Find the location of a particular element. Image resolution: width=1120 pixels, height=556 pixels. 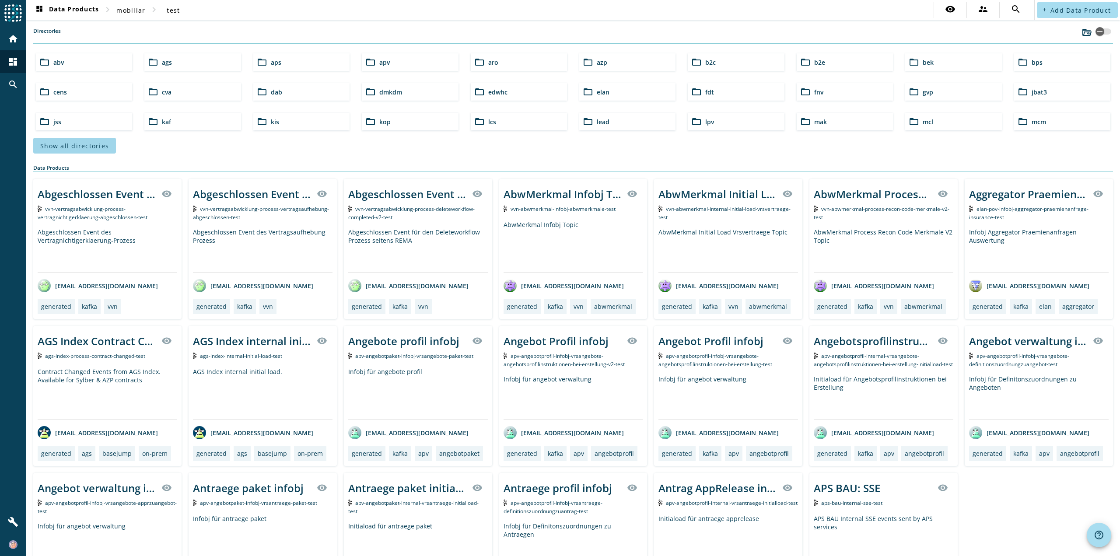

span: Kafka Topic: apv-angebotprofil-infobj-vrsangebote-angebotsprofilinstruktionen-bei-erstellung-test is located at coordinates (715, 360).